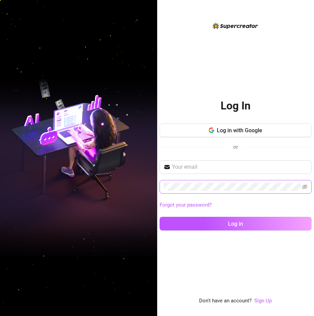 This screenshot has height=316, width=314. Describe the element at coordinates (236, 106) in the screenshot. I see `h2: Log In` at that location.